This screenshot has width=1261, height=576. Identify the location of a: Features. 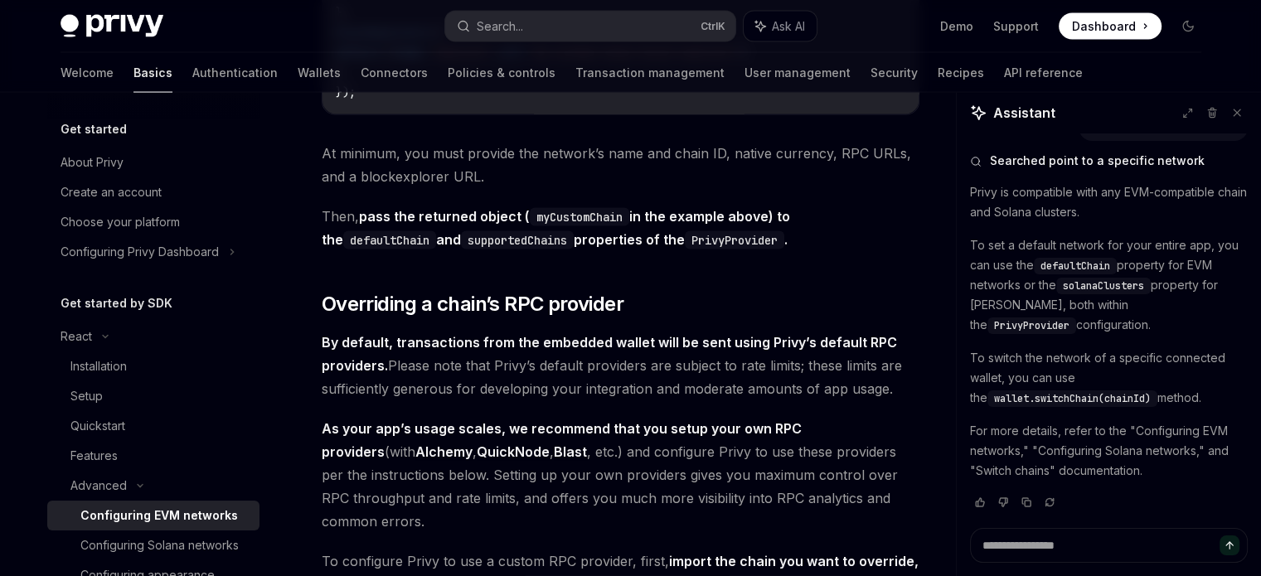
(153, 456).